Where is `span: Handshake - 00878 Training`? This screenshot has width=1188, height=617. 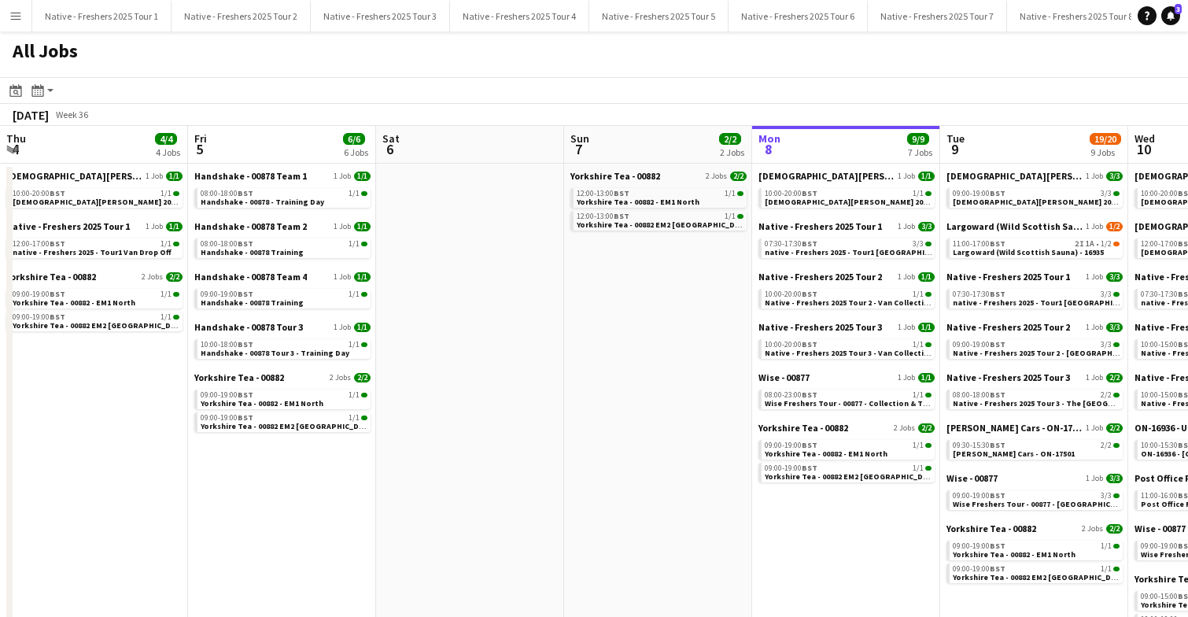 span: Handshake - 00878 Training is located at coordinates (252, 252).